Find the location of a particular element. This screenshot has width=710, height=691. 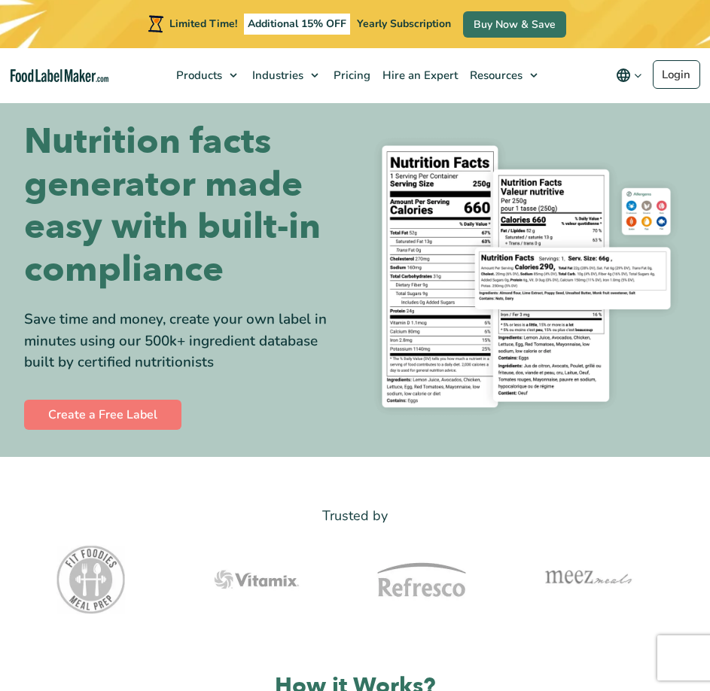

a: Create a Free Label is located at coordinates (102, 415).